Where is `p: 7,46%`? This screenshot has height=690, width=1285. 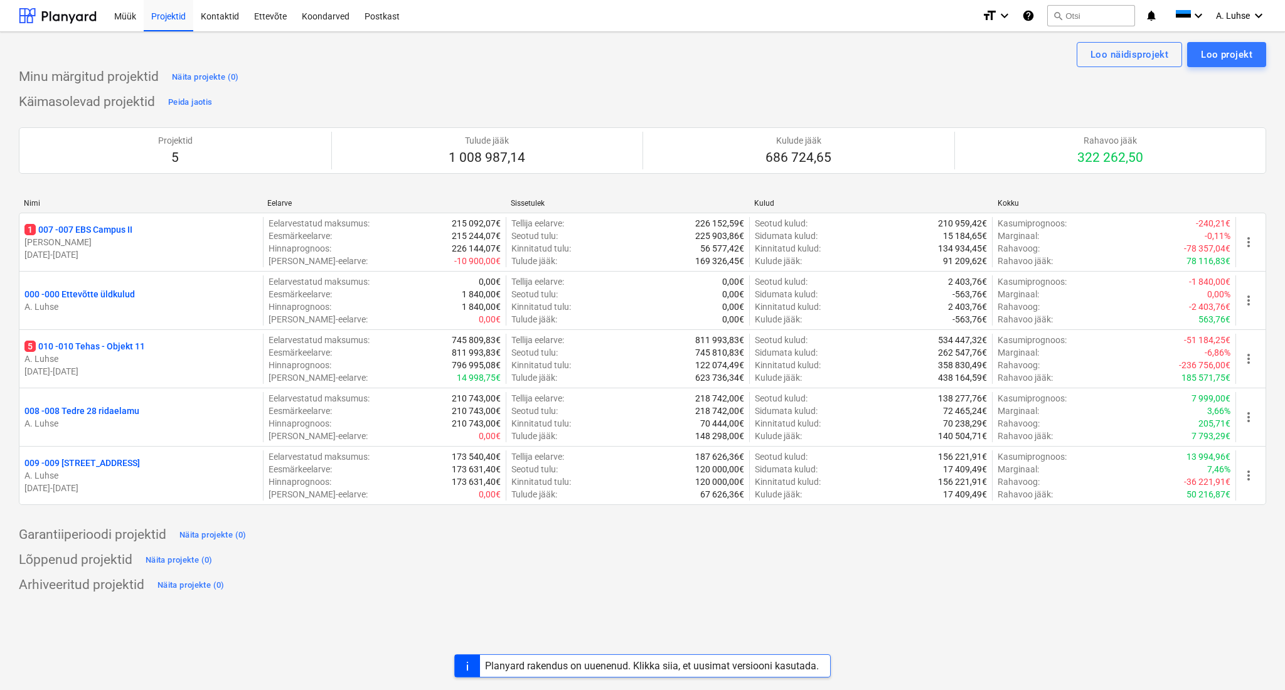
p: 7,46% is located at coordinates (1219, 469).